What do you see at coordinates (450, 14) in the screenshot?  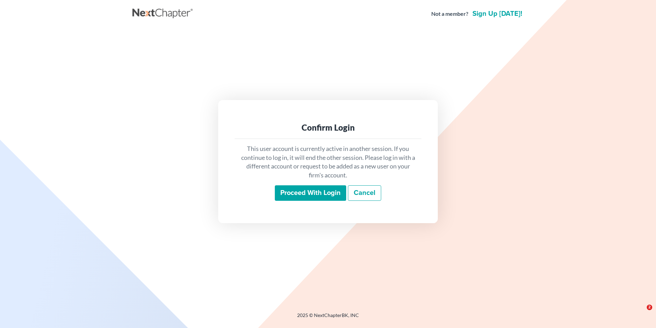 I see `strong: Not a member?` at bounding box center [450, 14].